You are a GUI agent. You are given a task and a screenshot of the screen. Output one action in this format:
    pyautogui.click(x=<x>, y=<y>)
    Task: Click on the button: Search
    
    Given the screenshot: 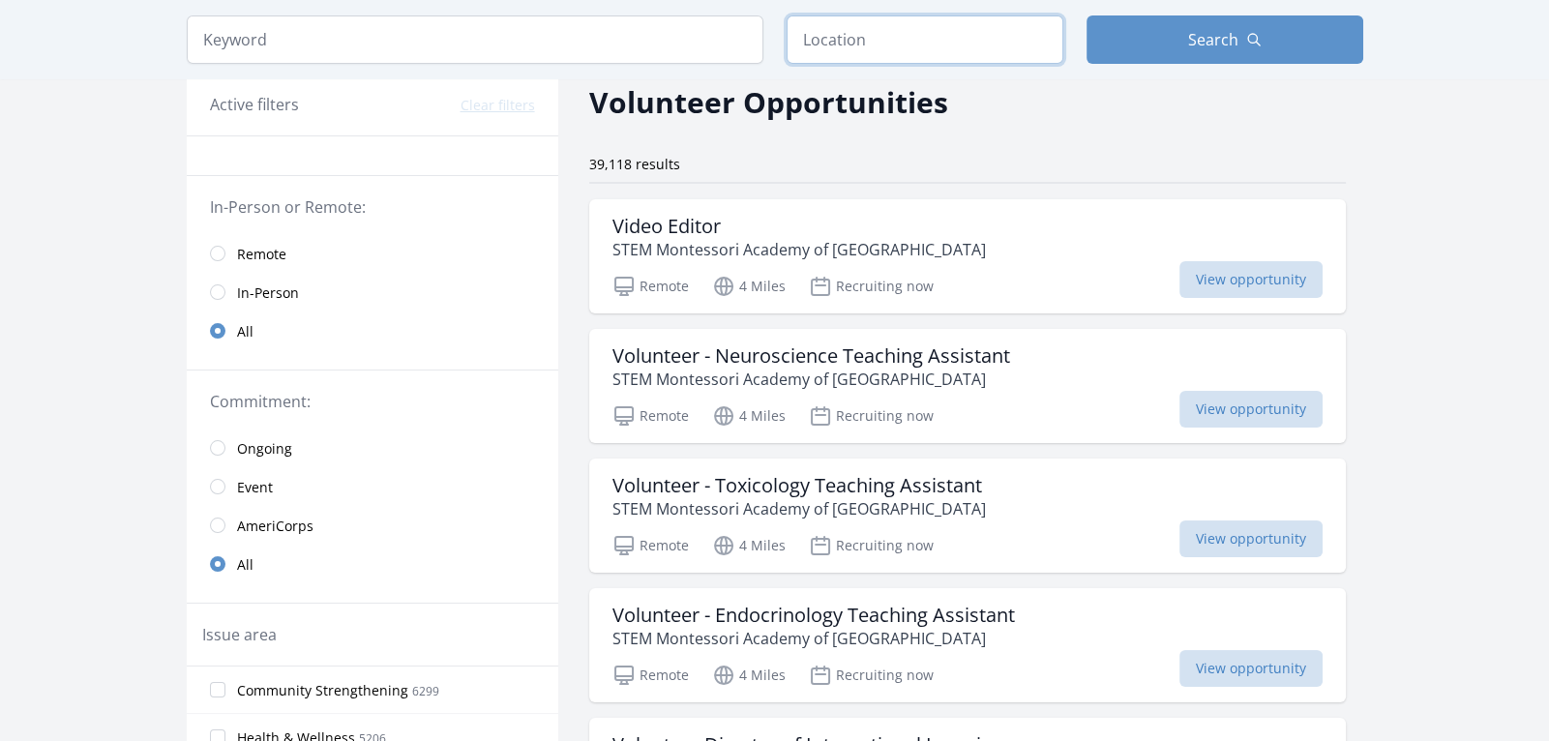 What is the action you would take?
    pyautogui.click(x=1225, y=40)
    